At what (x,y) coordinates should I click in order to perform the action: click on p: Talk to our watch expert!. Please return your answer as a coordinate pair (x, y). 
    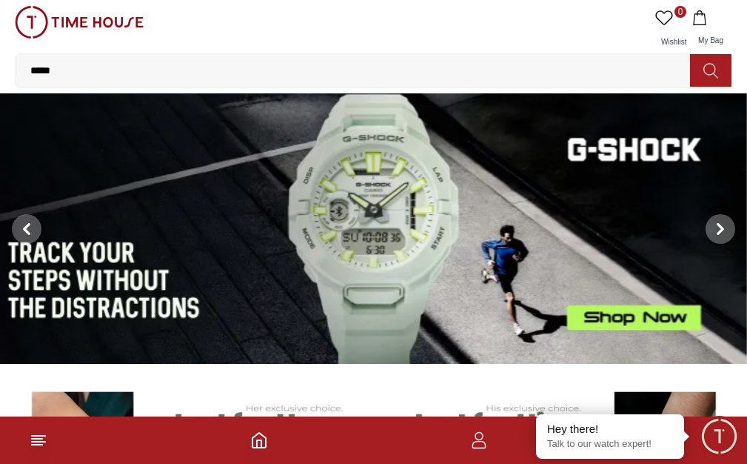
    Looking at the image, I should click on (610, 444).